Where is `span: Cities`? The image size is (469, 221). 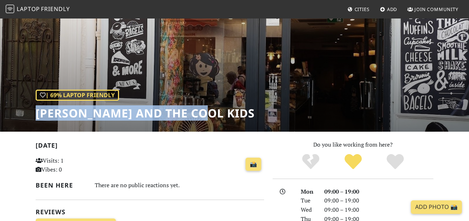
span: Cities is located at coordinates (362, 9).